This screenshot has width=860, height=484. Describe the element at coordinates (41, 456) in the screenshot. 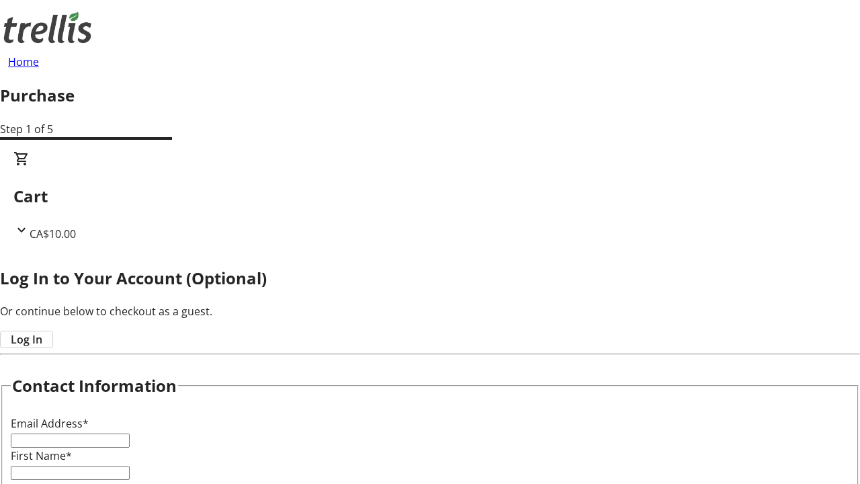

I see `label: First Name*` at that location.